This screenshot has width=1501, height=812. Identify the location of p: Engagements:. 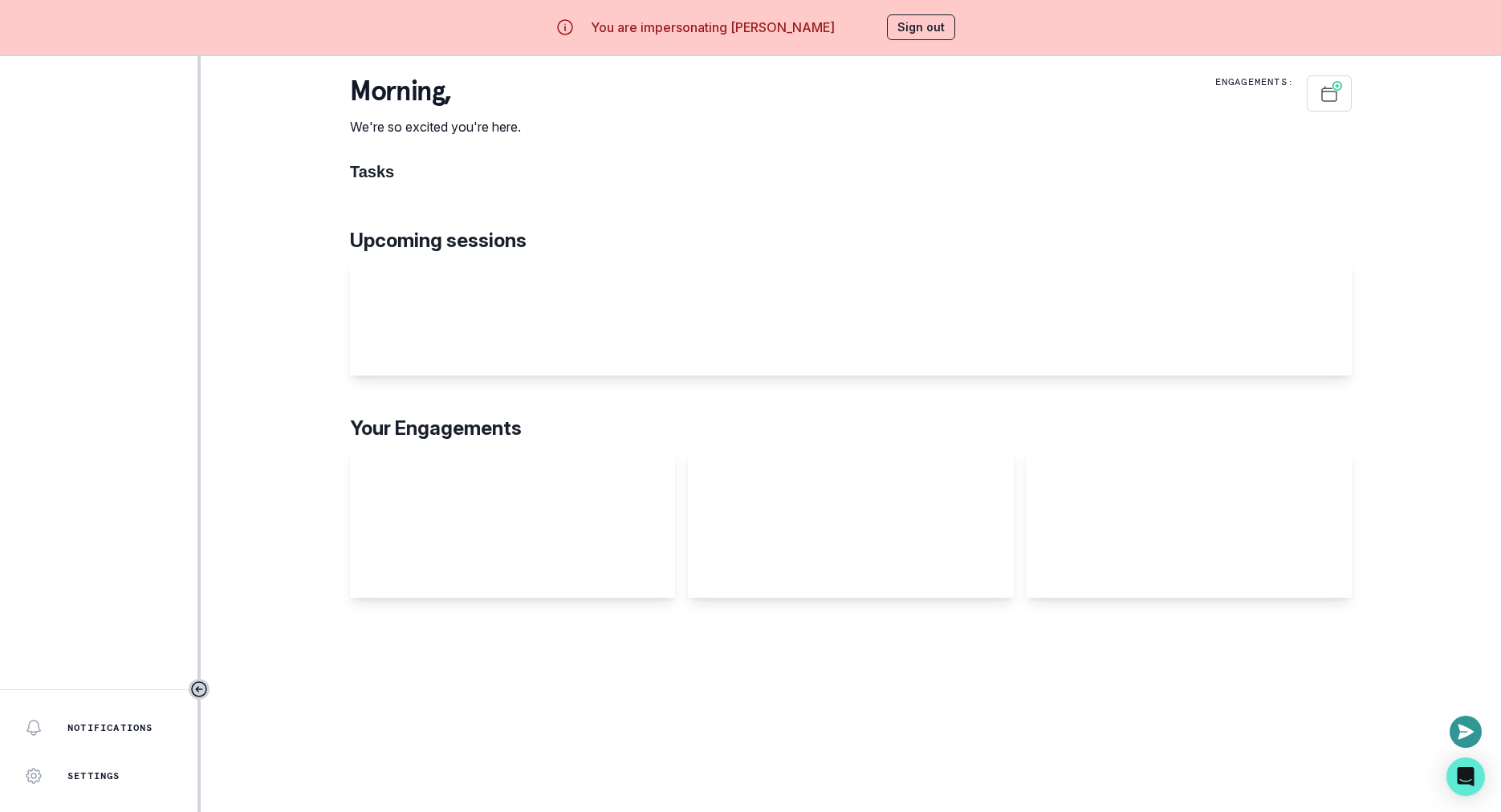
(1254, 82).